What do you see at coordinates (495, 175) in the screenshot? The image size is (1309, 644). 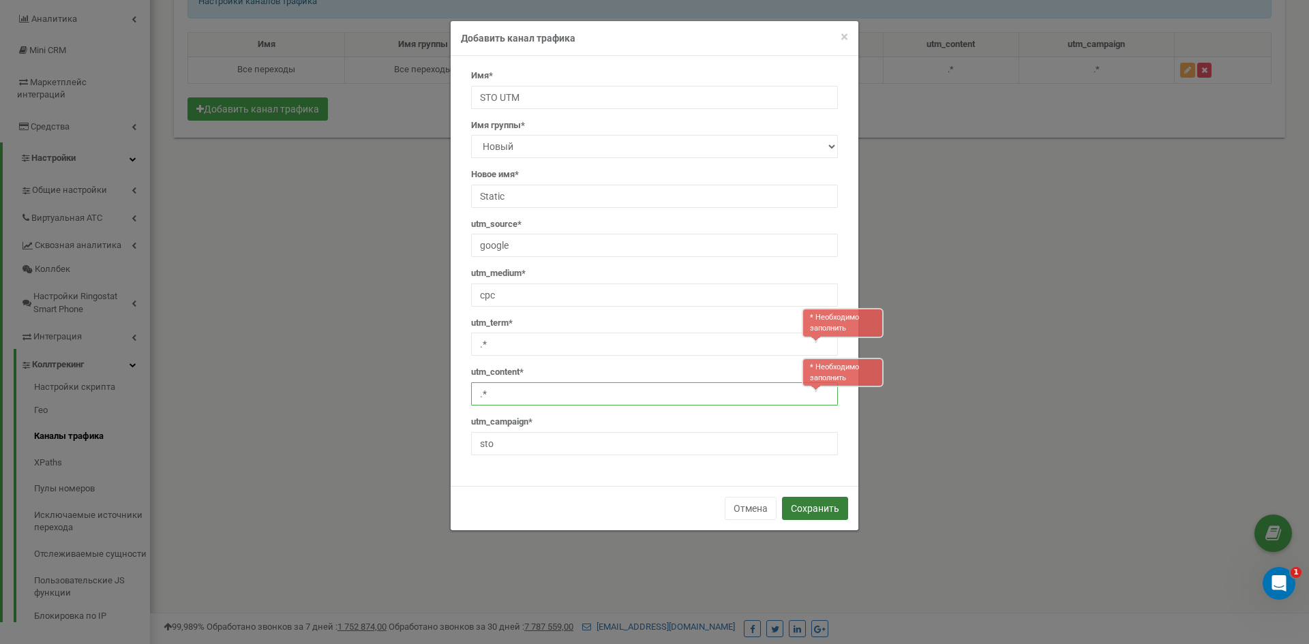 I see `label: Новое имя*` at bounding box center [495, 175].